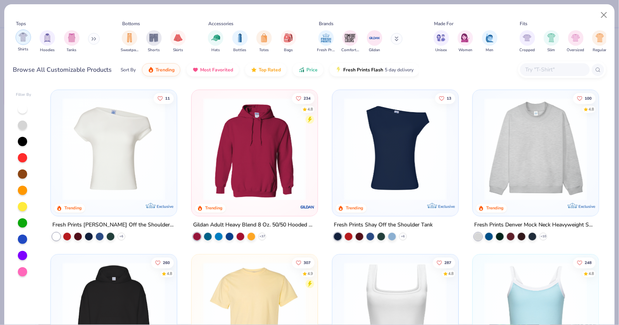 Image resolution: width=619 pixels, height=325 pixels. What do you see at coordinates (490, 41) in the screenshot?
I see `div: filter for Men` at bounding box center [490, 41].